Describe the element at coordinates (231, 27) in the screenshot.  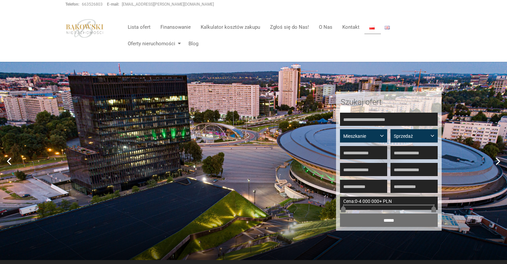
I see `a: Kalkulator kosztów zakupu` at that location.